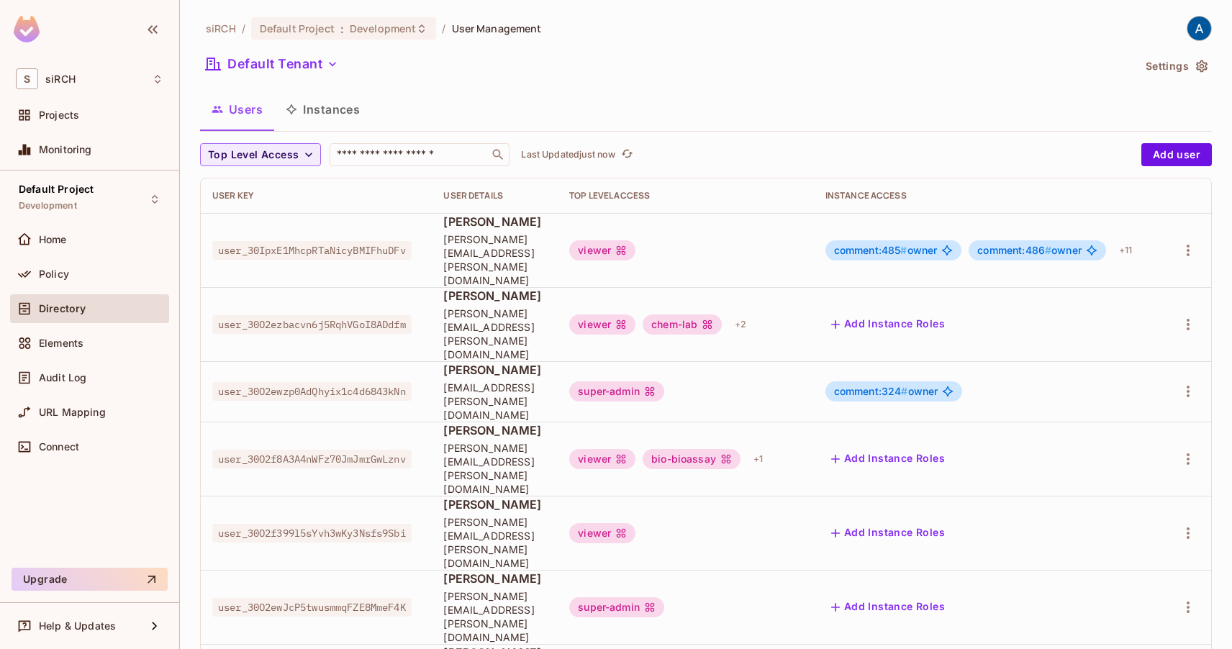 The image size is (1232, 649). What do you see at coordinates (237, 109) in the screenshot?
I see `button: Users` at bounding box center [237, 109].